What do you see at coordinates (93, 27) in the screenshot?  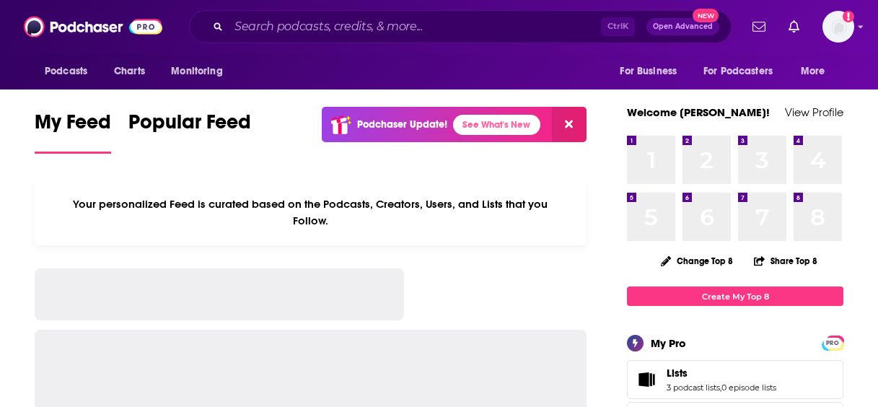 I see `a: Podchaser - Follow, Share and Rate Podcasts` at bounding box center [93, 27].